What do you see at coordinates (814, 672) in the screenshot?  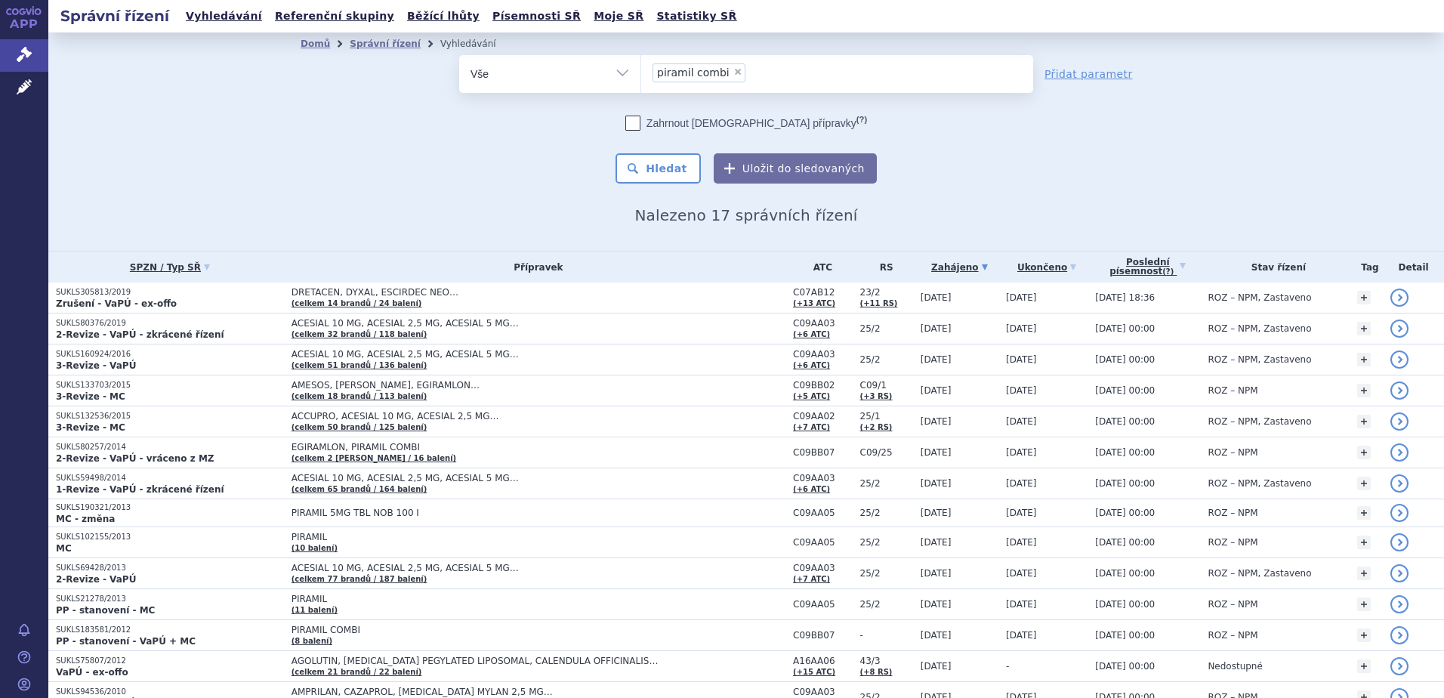 I see `a: (+15 ATC)` at bounding box center [814, 672].